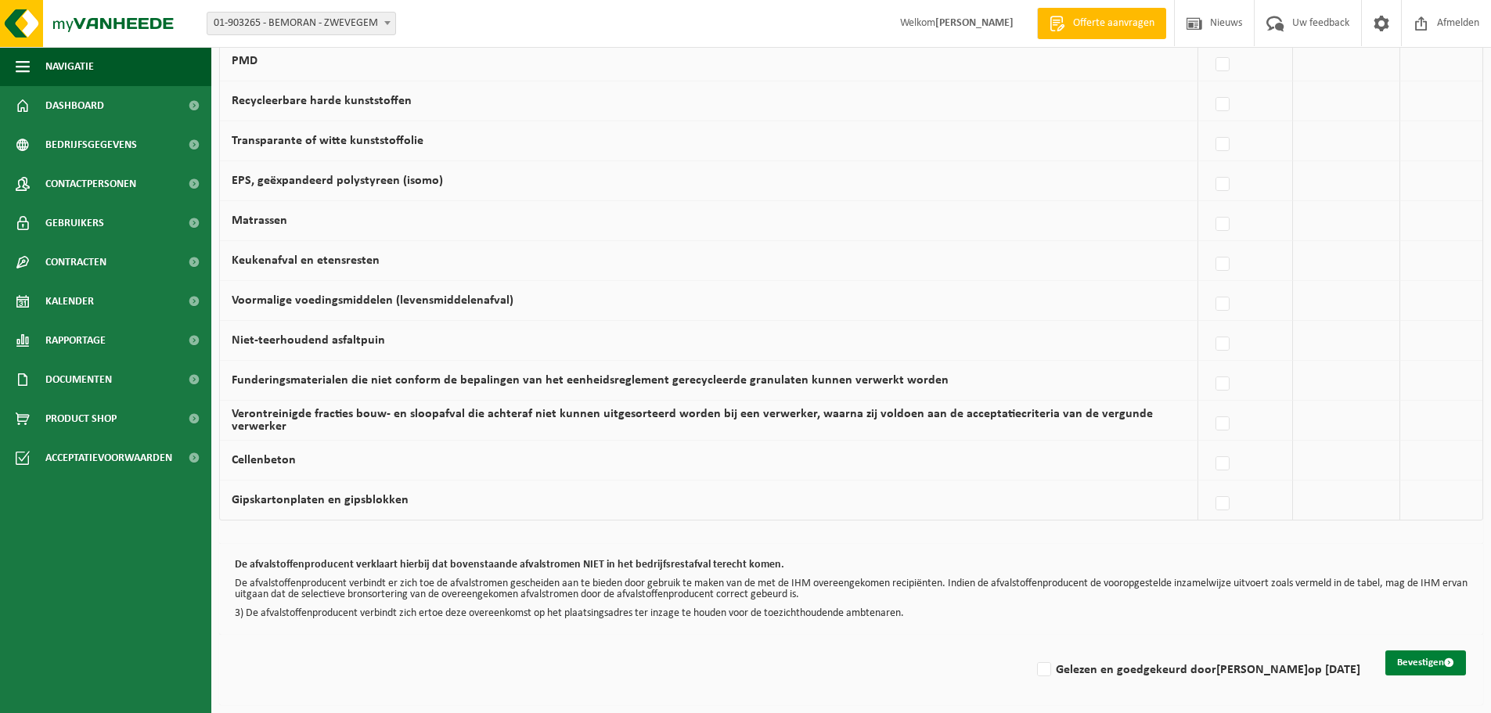 The width and height of the screenshot is (1491, 713). I want to click on p: 3) De afvalstoffenproducent verbindt zich ertoe deze overeenkomst op het plaatsingsadres ter inza..., so click(851, 613).